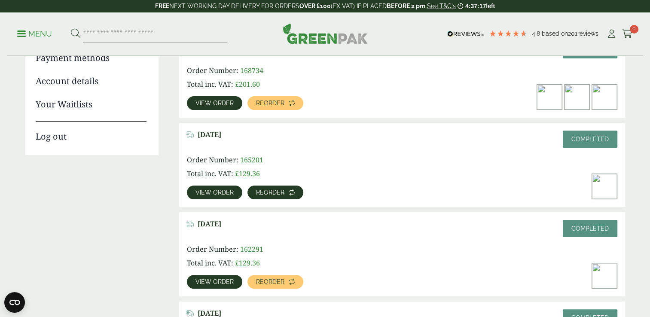 This screenshot has width=650, height=317. Describe the element at coordinates (536, 33) in the screenshot. I see `span: 4.8` at that location.